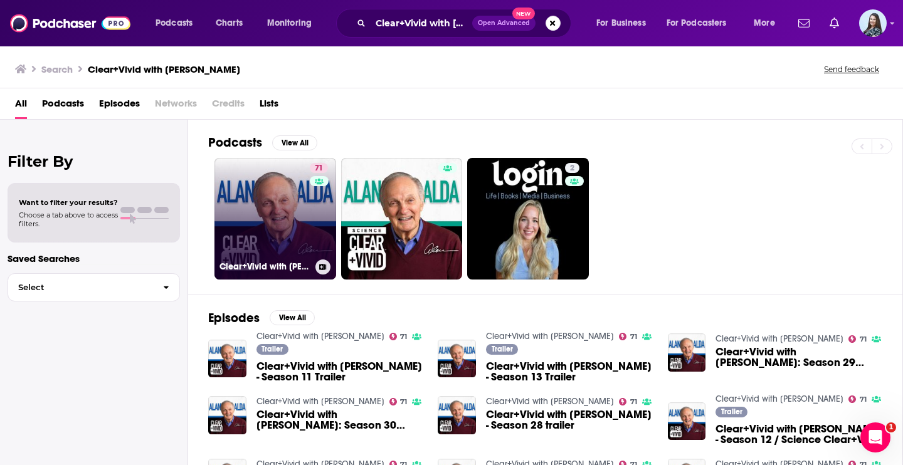  I want to click on span: Credits, so click(228, 106).